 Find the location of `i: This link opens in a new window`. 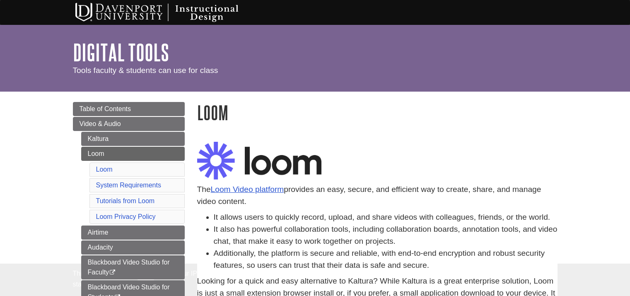

i: This link opens in a new window is located at coordinates (112, 272).